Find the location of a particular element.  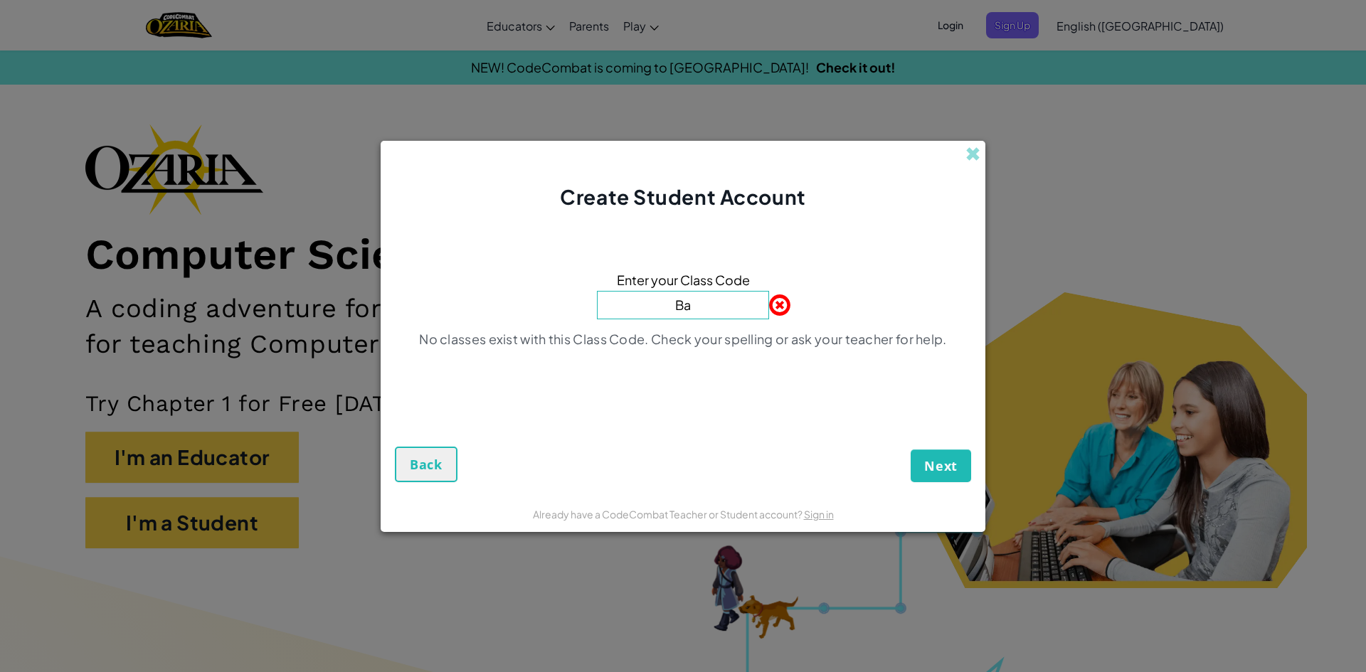

button: Back is located at coordinates (426, 465).